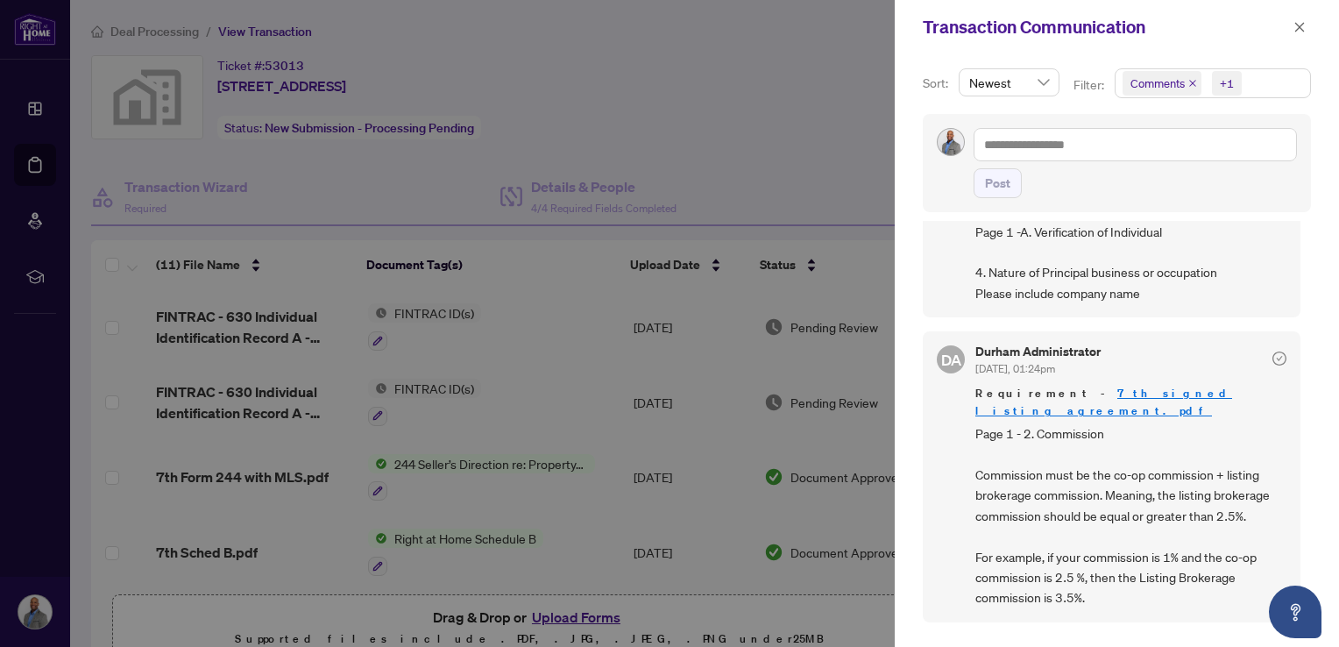  What do you see at coordinates (951, 359) in the screenshot?
I see `span: DA` at bounding box center [951, 359].